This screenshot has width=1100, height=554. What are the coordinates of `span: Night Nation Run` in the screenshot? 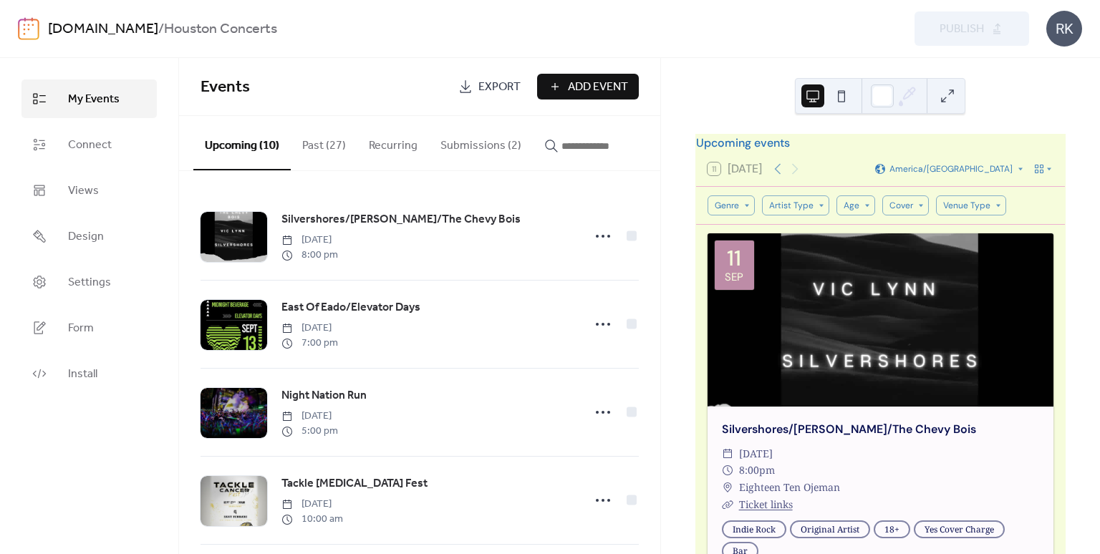 It's located at (324, 396).